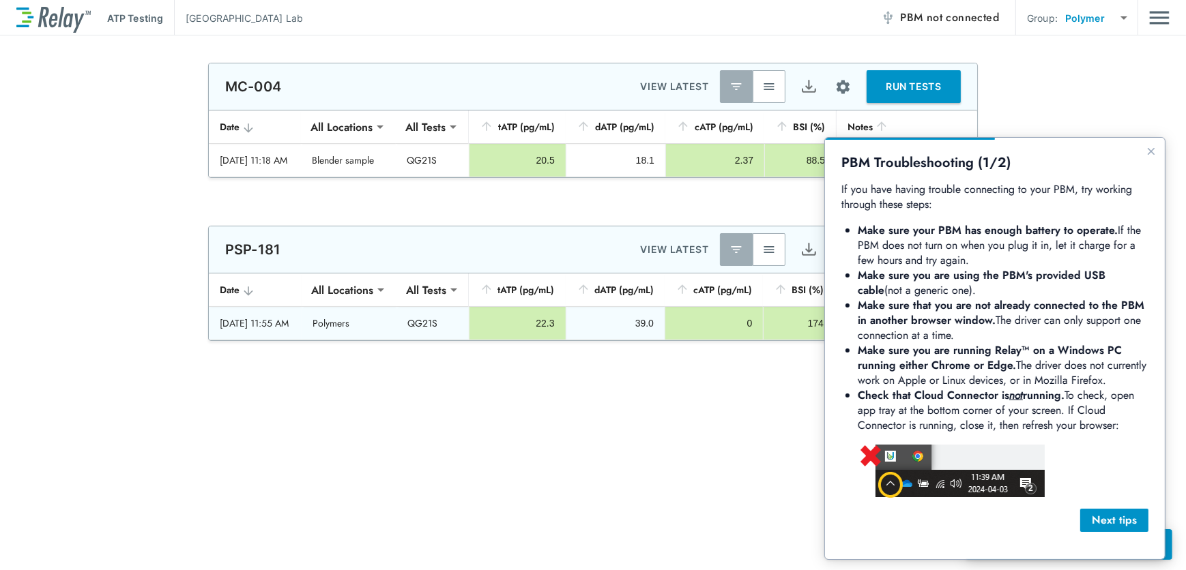 The height and width of the screenshot is (570, 1186). What do you see at coordinates (178, 183) in the screenshot?
I see `li: The driver can only support one connection at a time.` at bounding box center [178, 183].